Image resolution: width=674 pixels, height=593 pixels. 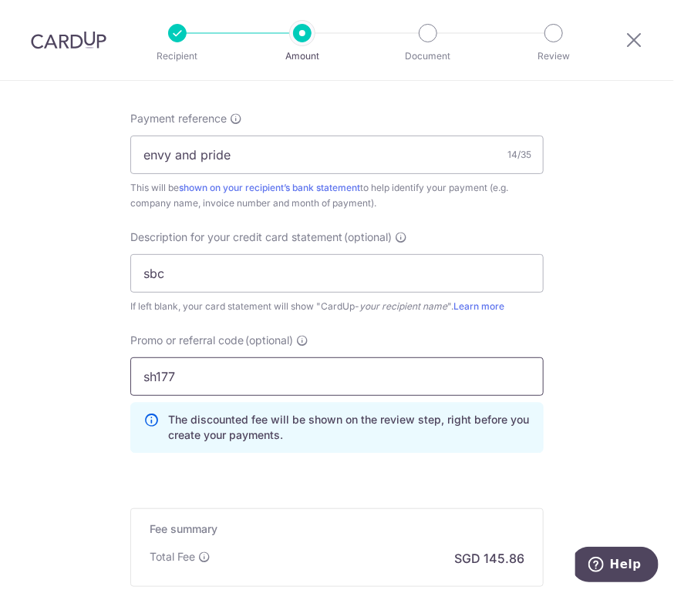 I want to click on p: Amount, so click(x=302, y=56).